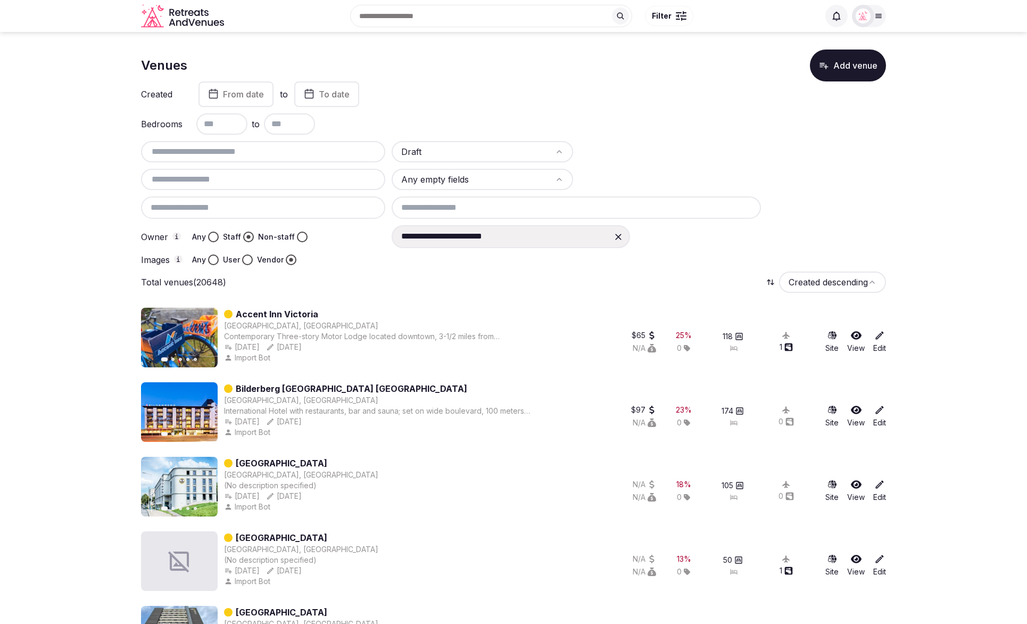 The image size is (1027, 624). Describe the element at coordinates (684, 559) in the screenshot. I see `button: 13%` at that location.